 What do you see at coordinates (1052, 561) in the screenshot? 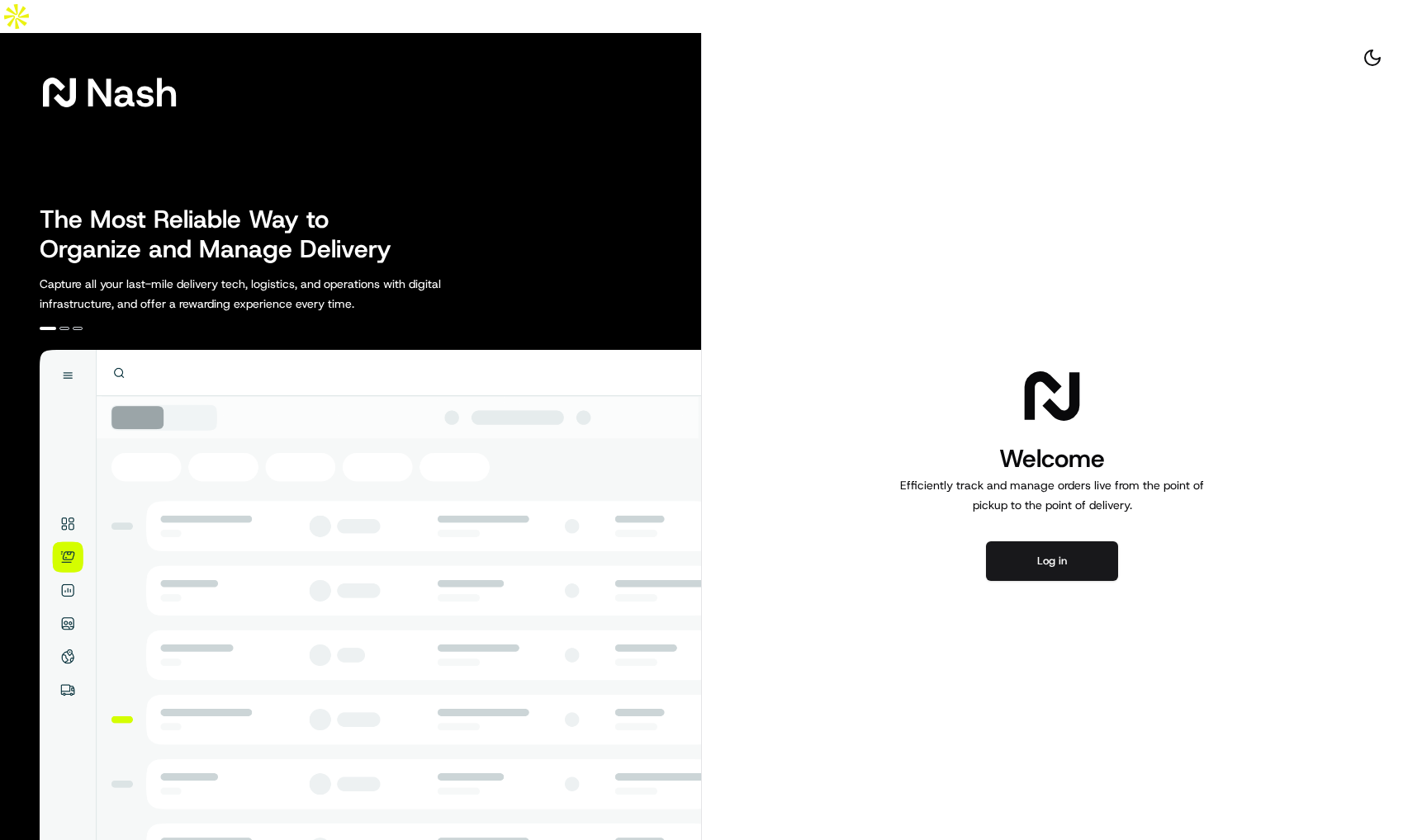
I see `button: Log in` at bounding box center [1052, 561].